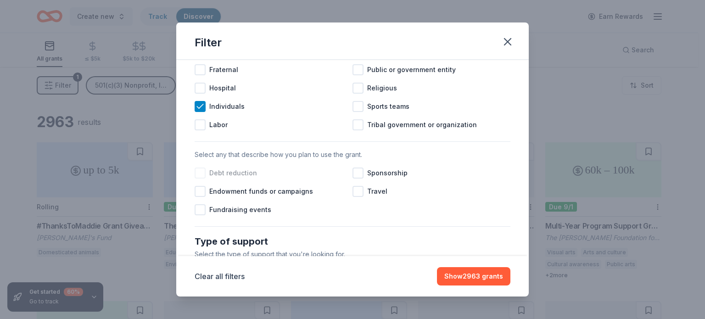 The image size is (705, 319). I want to click on button: Show2963 grants, so click(474, 276).